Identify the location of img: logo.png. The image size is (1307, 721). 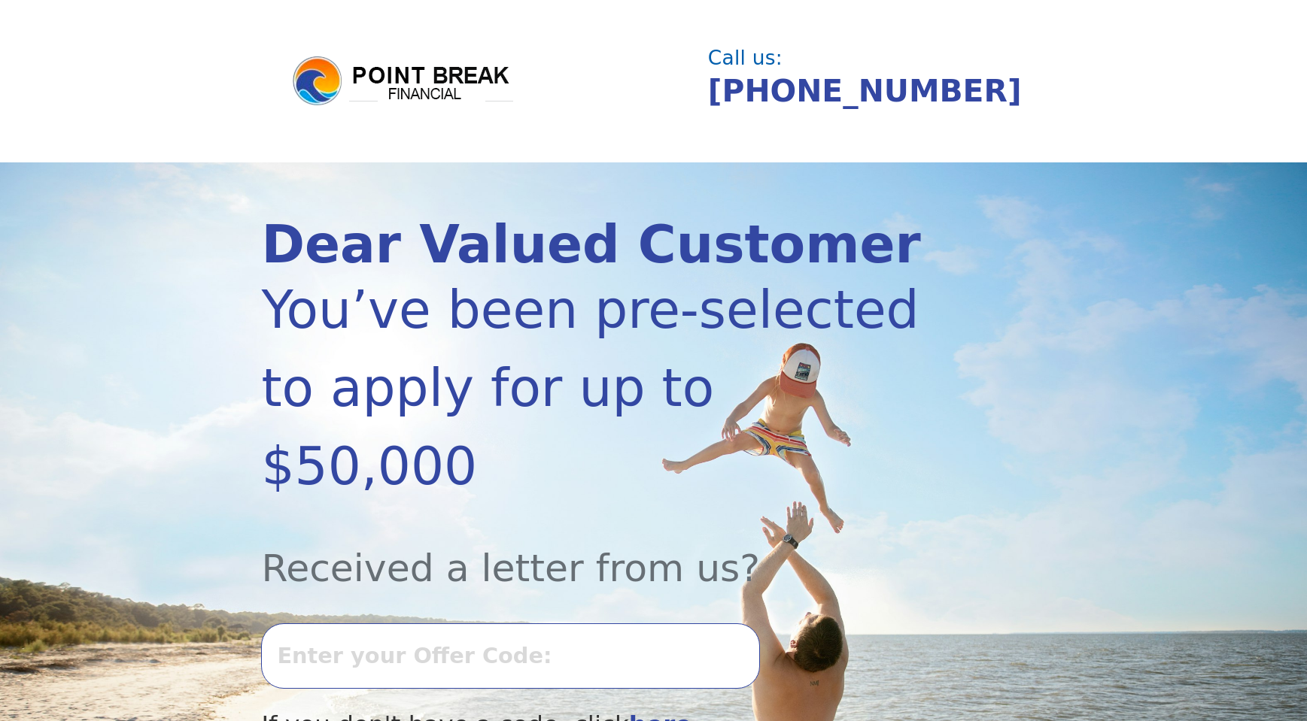
(403, 81).